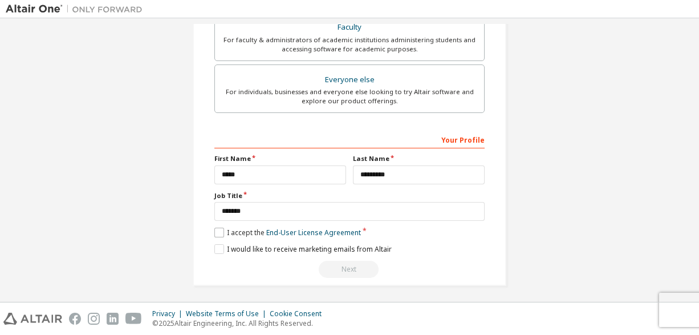 This screenshot has height=335, width=699. Describe the element at coordinates (349, 44) in the screenshot. I see `div: For faculty & administrators of academic institutions administering students and accessing softwa...` at that location.